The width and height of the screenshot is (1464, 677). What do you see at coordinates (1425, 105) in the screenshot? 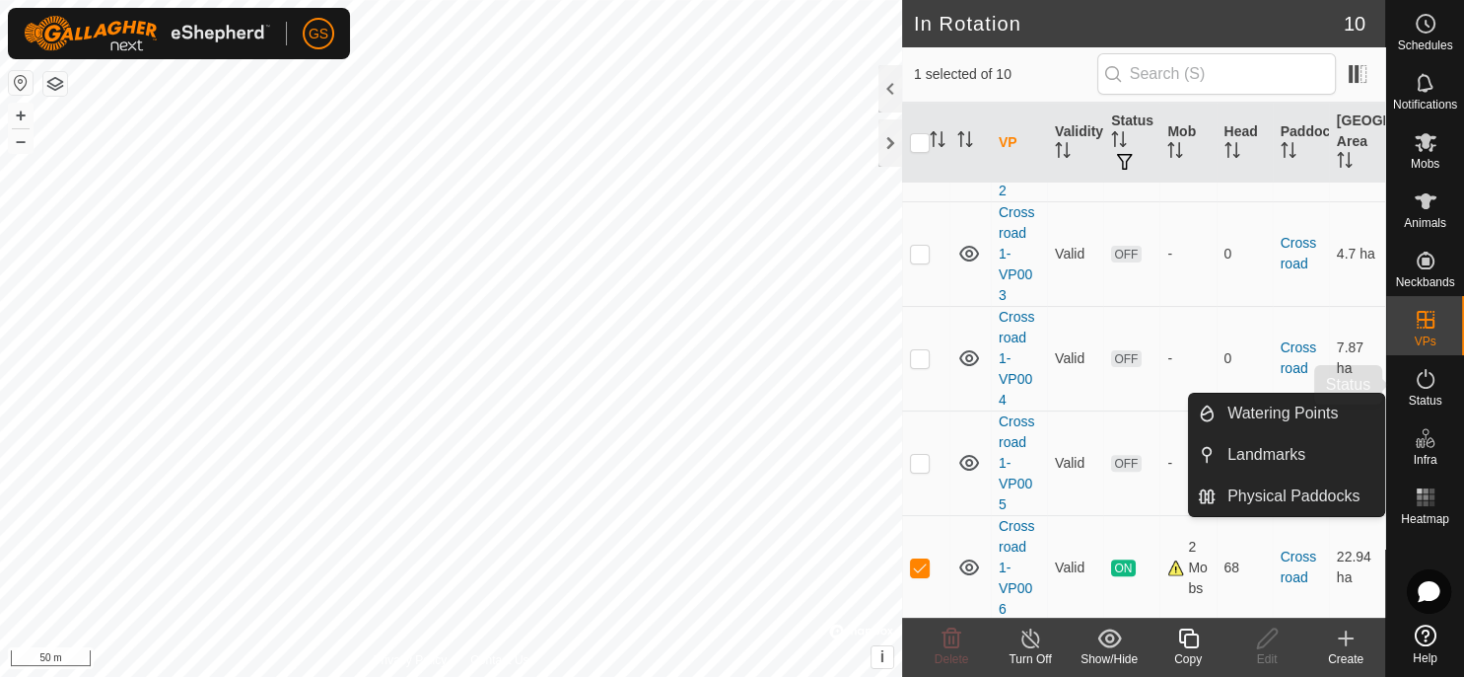
I see `span: Notifications` at bounding box center [1425, 105].